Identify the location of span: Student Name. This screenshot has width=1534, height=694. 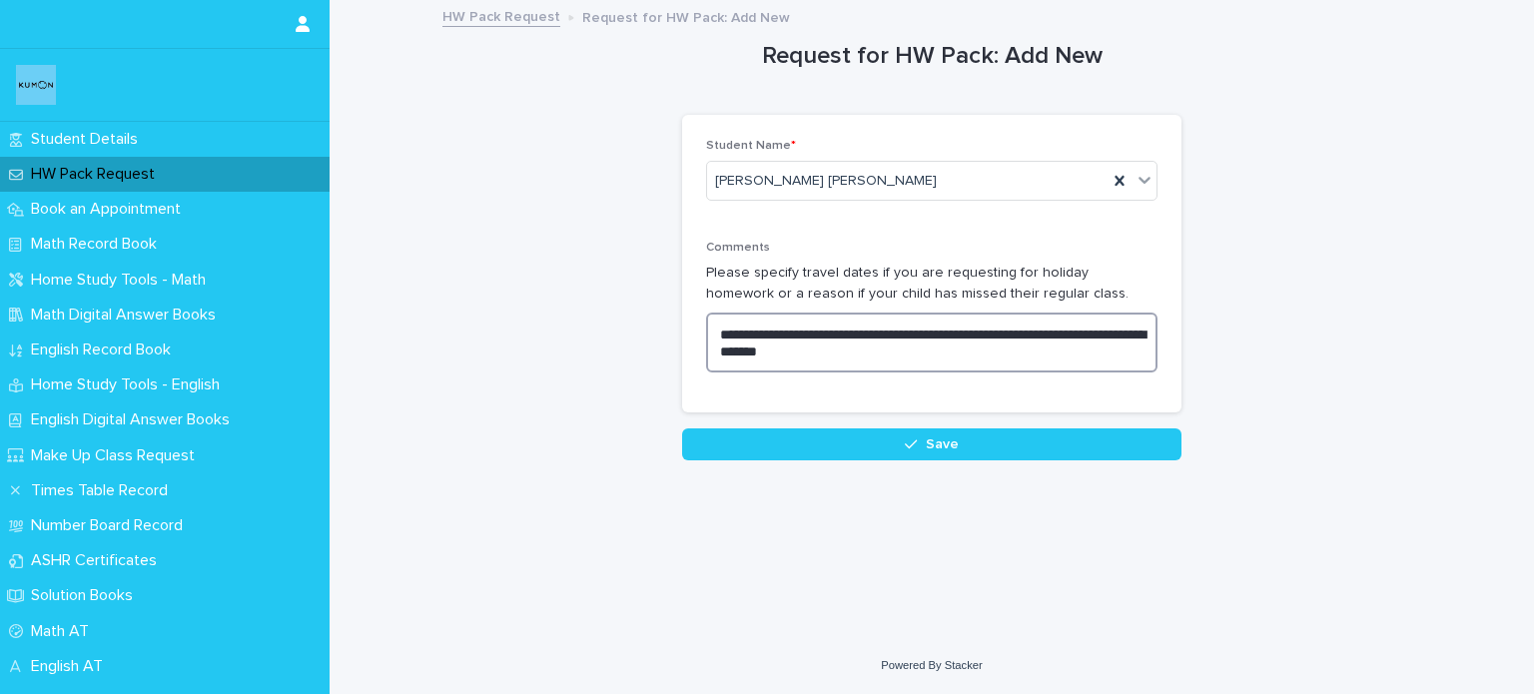
(751, 146).